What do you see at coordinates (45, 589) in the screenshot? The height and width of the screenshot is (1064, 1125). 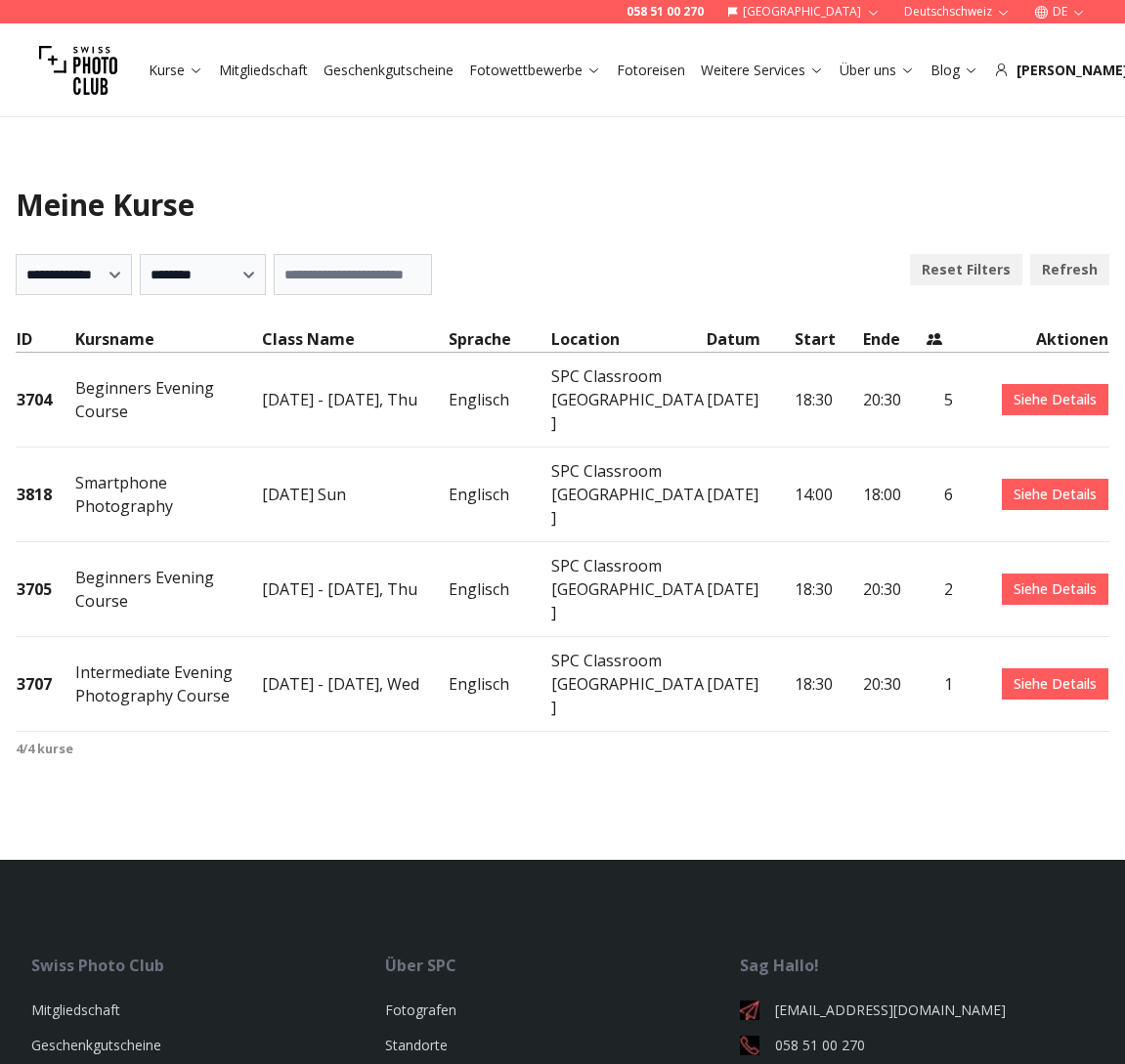 I see `td: 3705` at bounding box center [45, 589].